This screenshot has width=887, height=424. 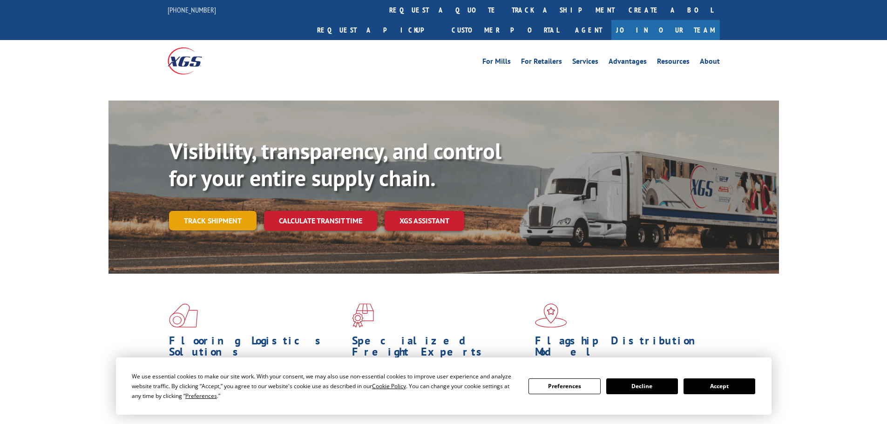 I want to click on a: Services, so click(x=585, y=63).